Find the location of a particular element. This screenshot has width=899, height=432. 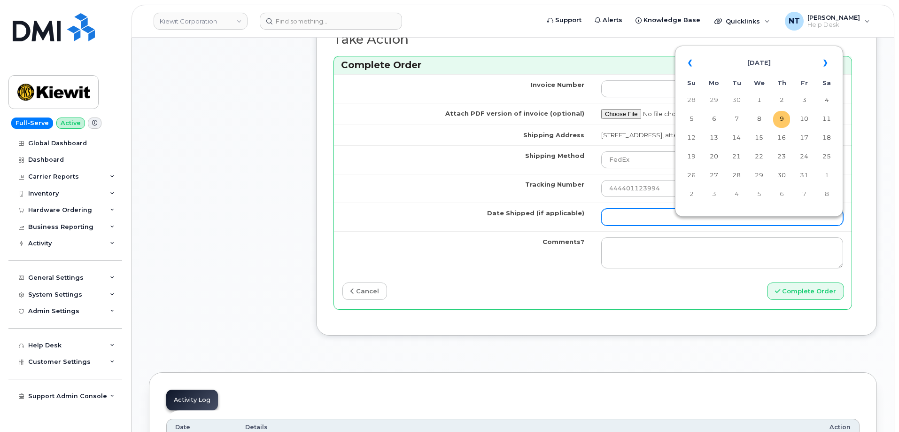

button: Complete Order is located at coordinates (805, 291).